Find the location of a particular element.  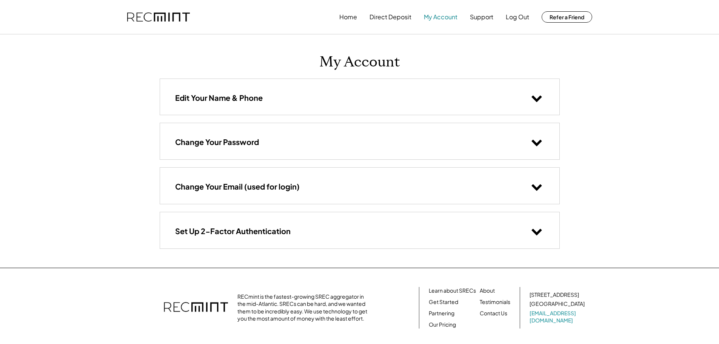

button: Support is located at coordinates (482, 17).